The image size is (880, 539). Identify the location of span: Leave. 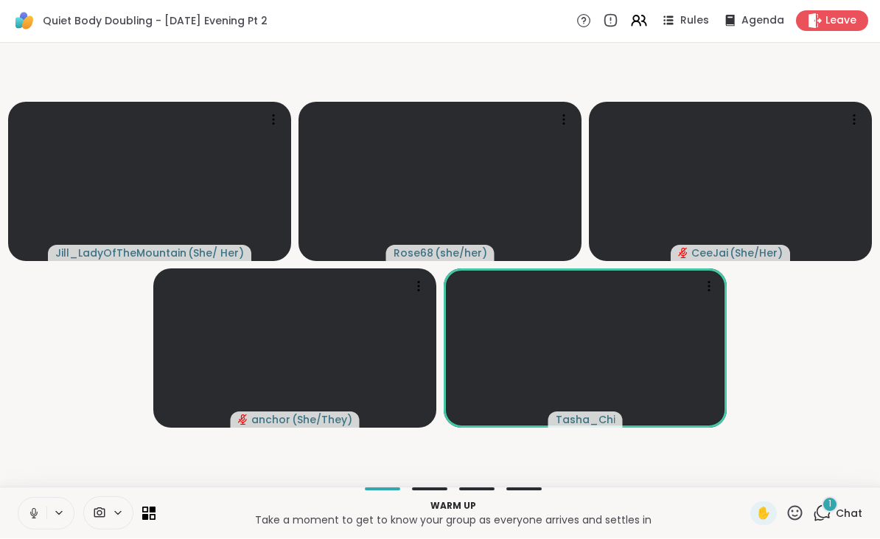
(841, 21).